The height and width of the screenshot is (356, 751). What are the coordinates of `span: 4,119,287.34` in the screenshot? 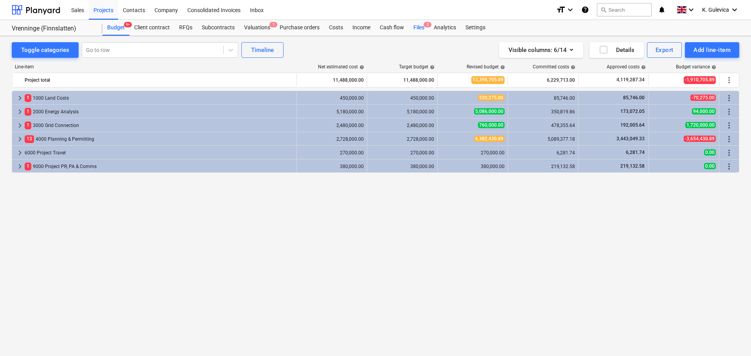 It's located at (631, 80).